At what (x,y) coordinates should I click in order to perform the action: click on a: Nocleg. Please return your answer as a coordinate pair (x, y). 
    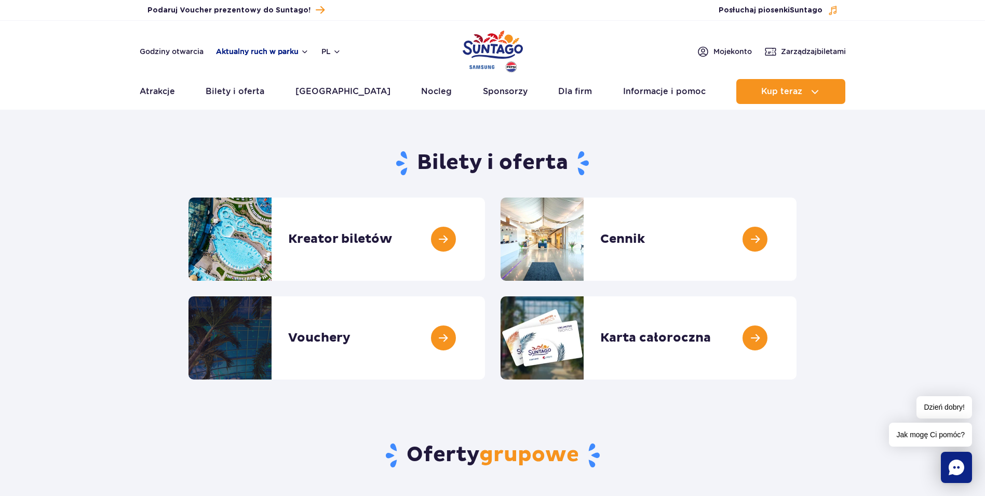
    Looking at the image, I should click on (436, 91).